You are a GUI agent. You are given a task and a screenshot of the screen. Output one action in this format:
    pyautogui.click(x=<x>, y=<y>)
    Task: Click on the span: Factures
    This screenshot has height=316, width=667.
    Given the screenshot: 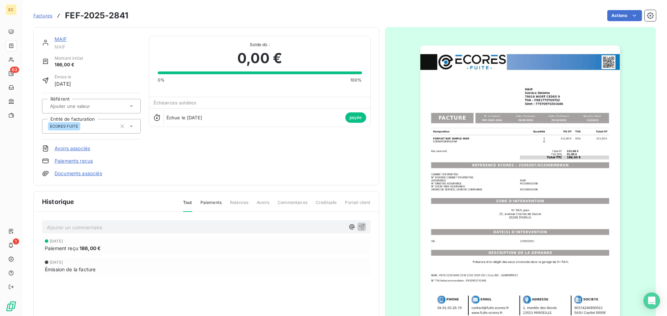 What is the action you would take?
    pyautogui.click(x=43, y=16)
    